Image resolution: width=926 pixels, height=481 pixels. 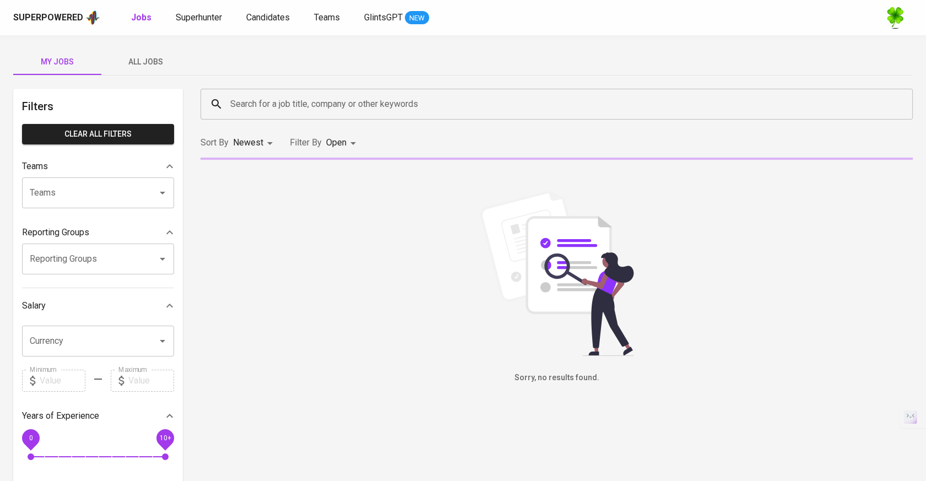 I want to click on div: Teams, so click(x=98, y=166).